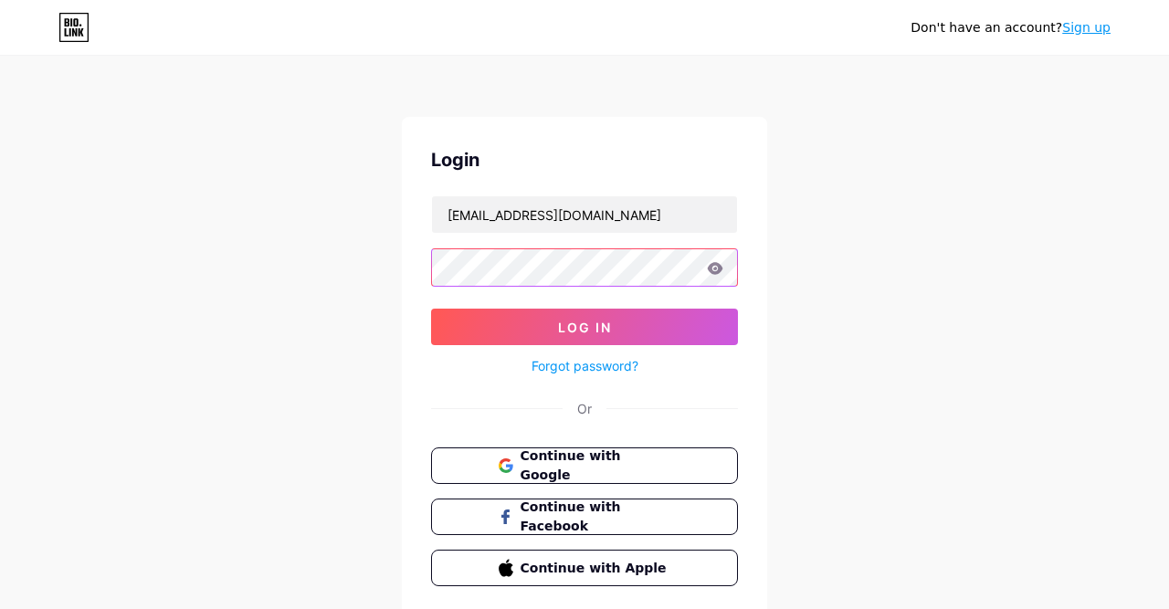  I want to click on div: Login, so click(584, 160).